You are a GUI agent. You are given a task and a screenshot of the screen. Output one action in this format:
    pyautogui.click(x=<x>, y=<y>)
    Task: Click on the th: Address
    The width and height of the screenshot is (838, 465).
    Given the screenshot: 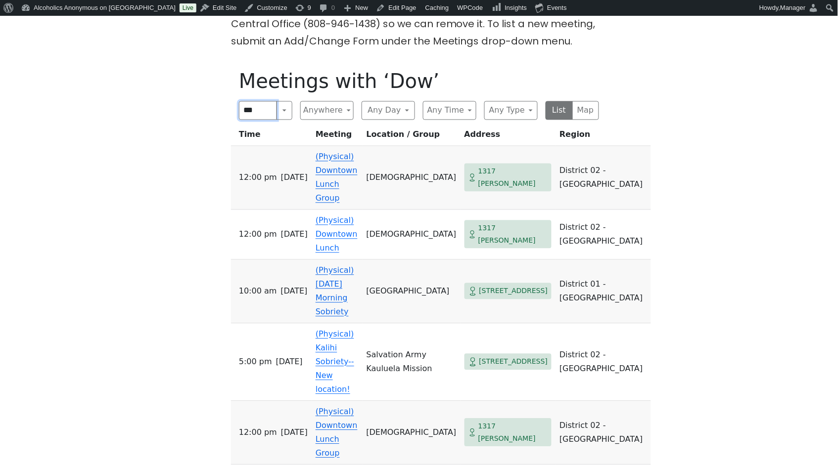 What is the action you would take?
    pyautogui.click(x=508, y=137)
    